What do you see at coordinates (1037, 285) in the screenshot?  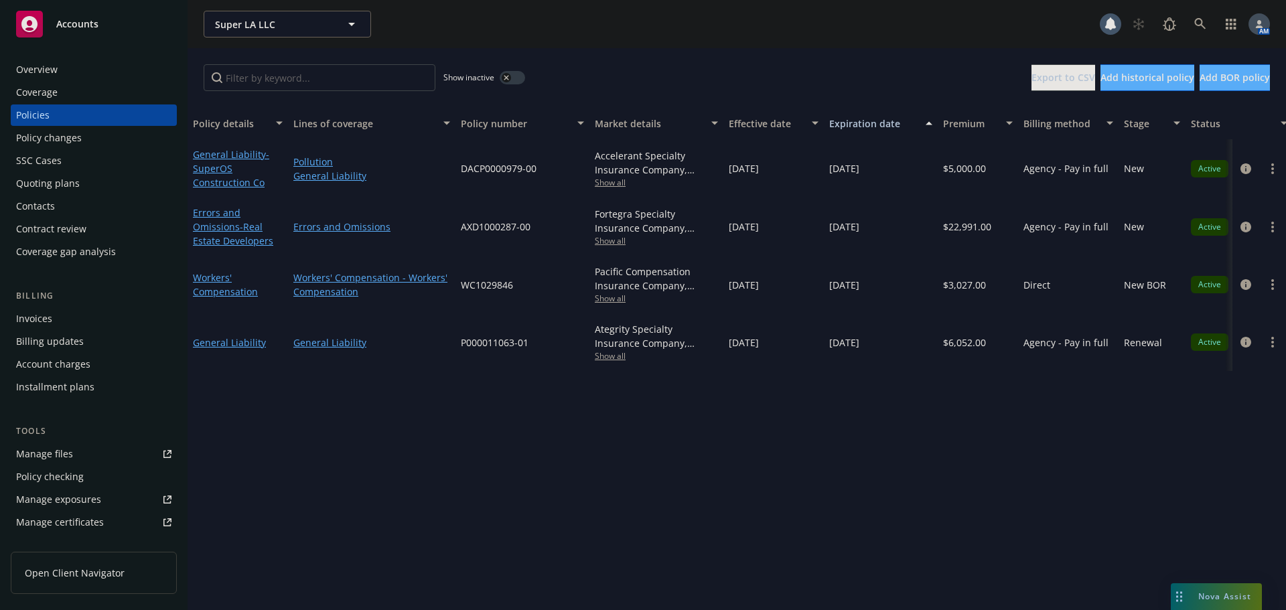 I see `span: Direct` at bounding box center [1037, 285].